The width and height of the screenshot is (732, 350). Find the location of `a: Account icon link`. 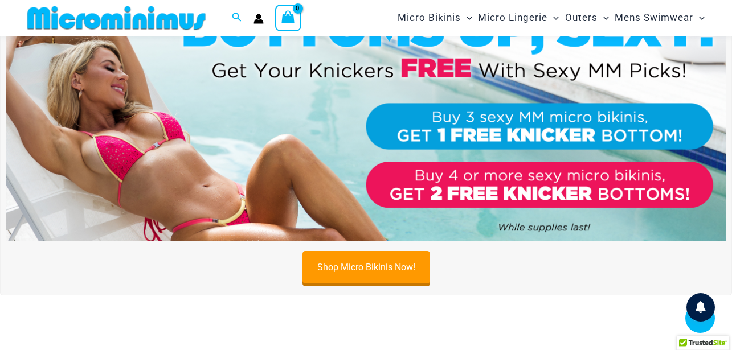

a: Account icon link is located at coordinates (259, 19).